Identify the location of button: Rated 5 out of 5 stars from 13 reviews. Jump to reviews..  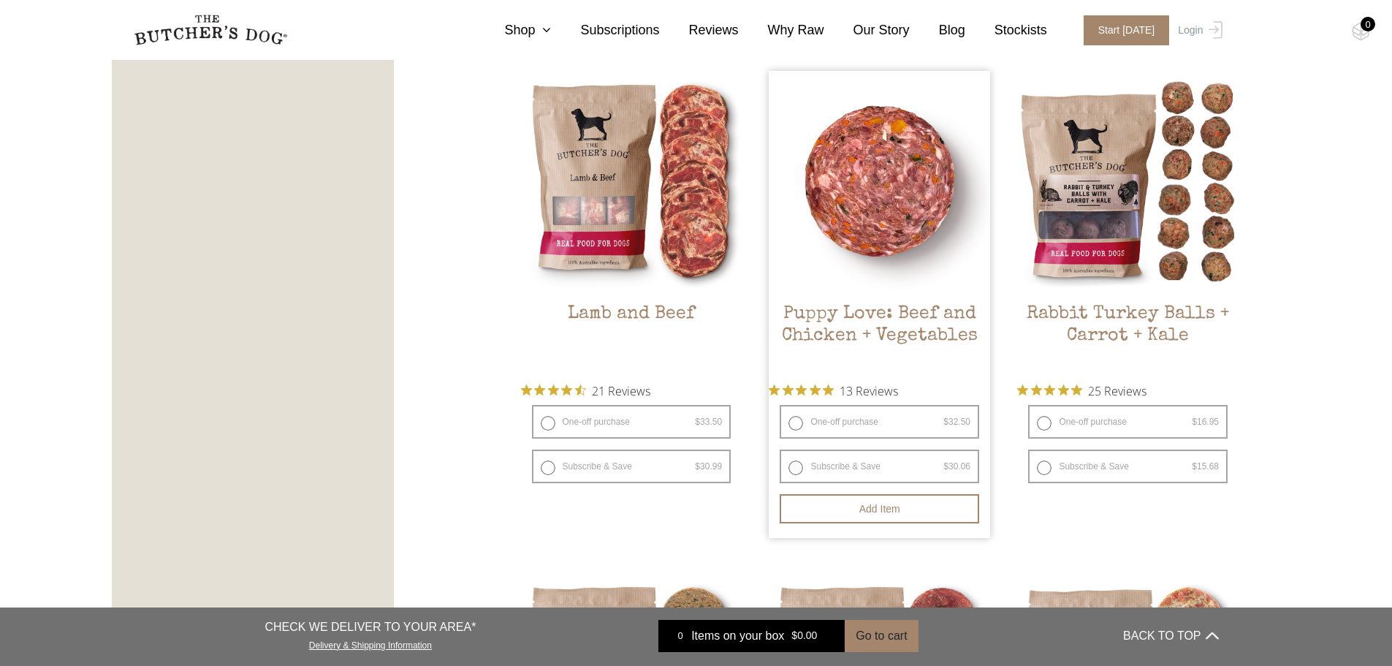
(833, 390).